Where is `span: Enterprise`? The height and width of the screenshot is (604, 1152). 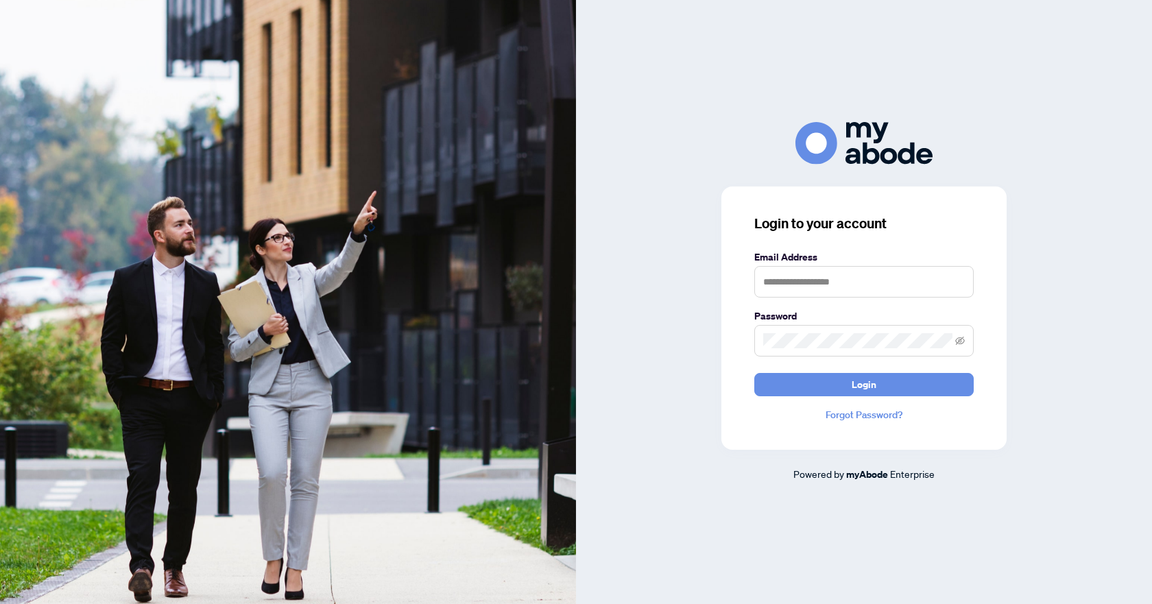
span: Enterprise is located at coordinates (912, 474).